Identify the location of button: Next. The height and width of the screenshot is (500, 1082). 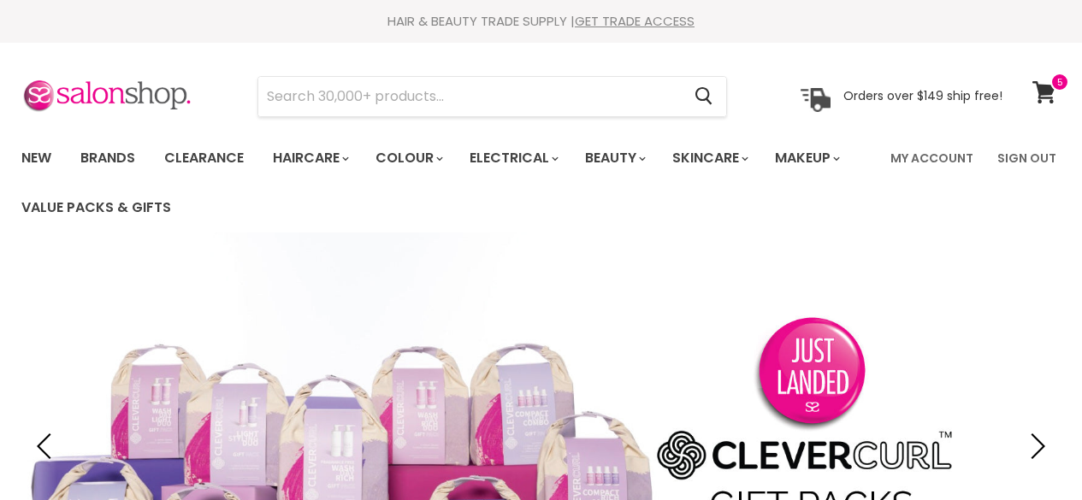
(1035, 447).